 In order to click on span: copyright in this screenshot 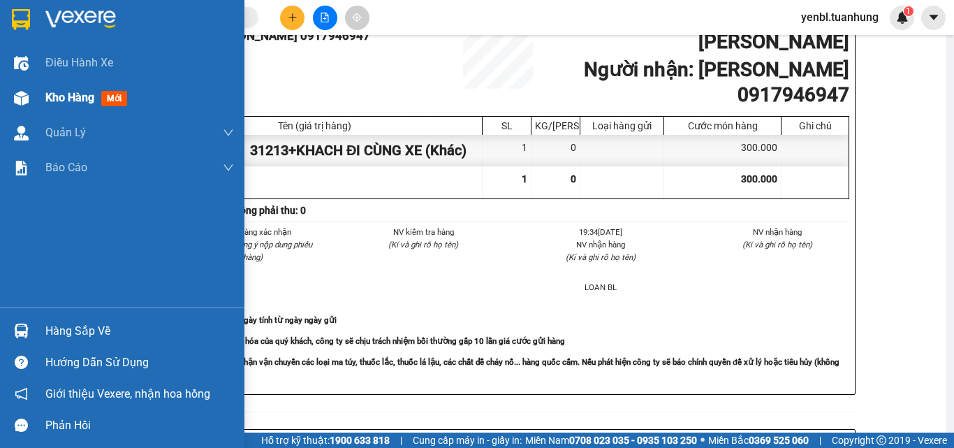, I will do `click(881, 440)`.